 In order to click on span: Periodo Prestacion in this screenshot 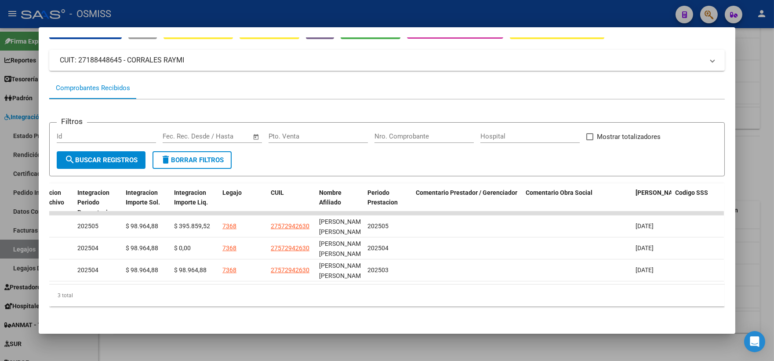, I will do `click(383, 197)`.